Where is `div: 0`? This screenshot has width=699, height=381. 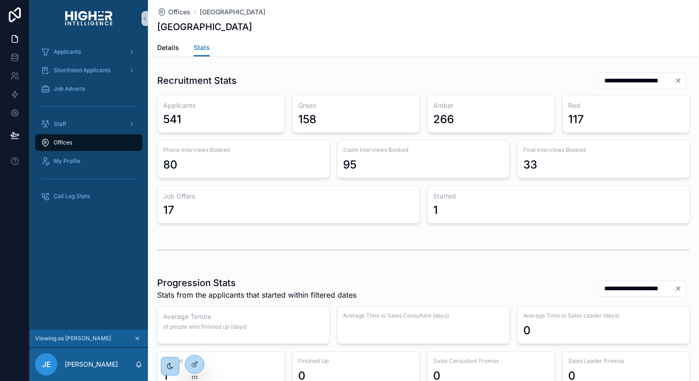 div: 0 is located at coordinates (527, 330).